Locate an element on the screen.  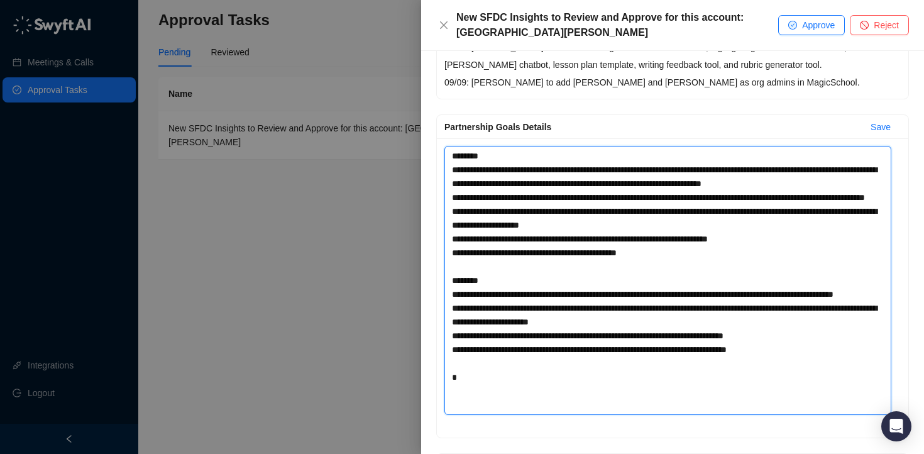
button: Approve is located at coordinates (811, 25).